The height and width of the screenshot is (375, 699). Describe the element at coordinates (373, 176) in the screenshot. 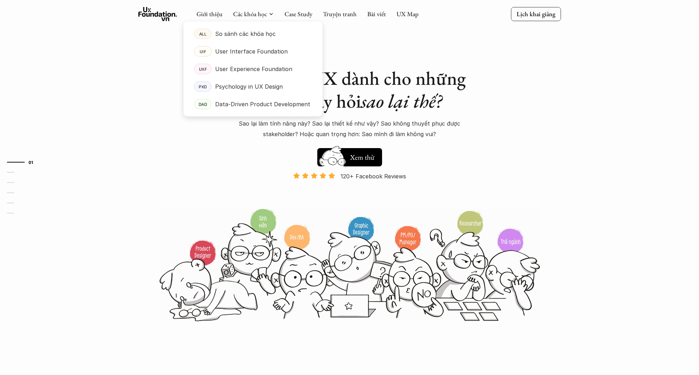

I see `p: 120+ Facebook Reviews` at that location.